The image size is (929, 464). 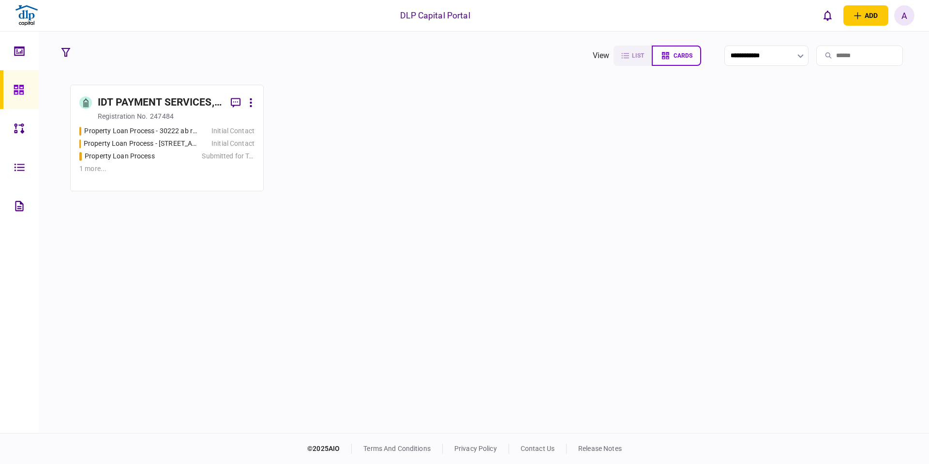 What do you see at coordinates (27, 15) in the screenshot?
I see `img: client company logo` at bounding box center [27, 15].